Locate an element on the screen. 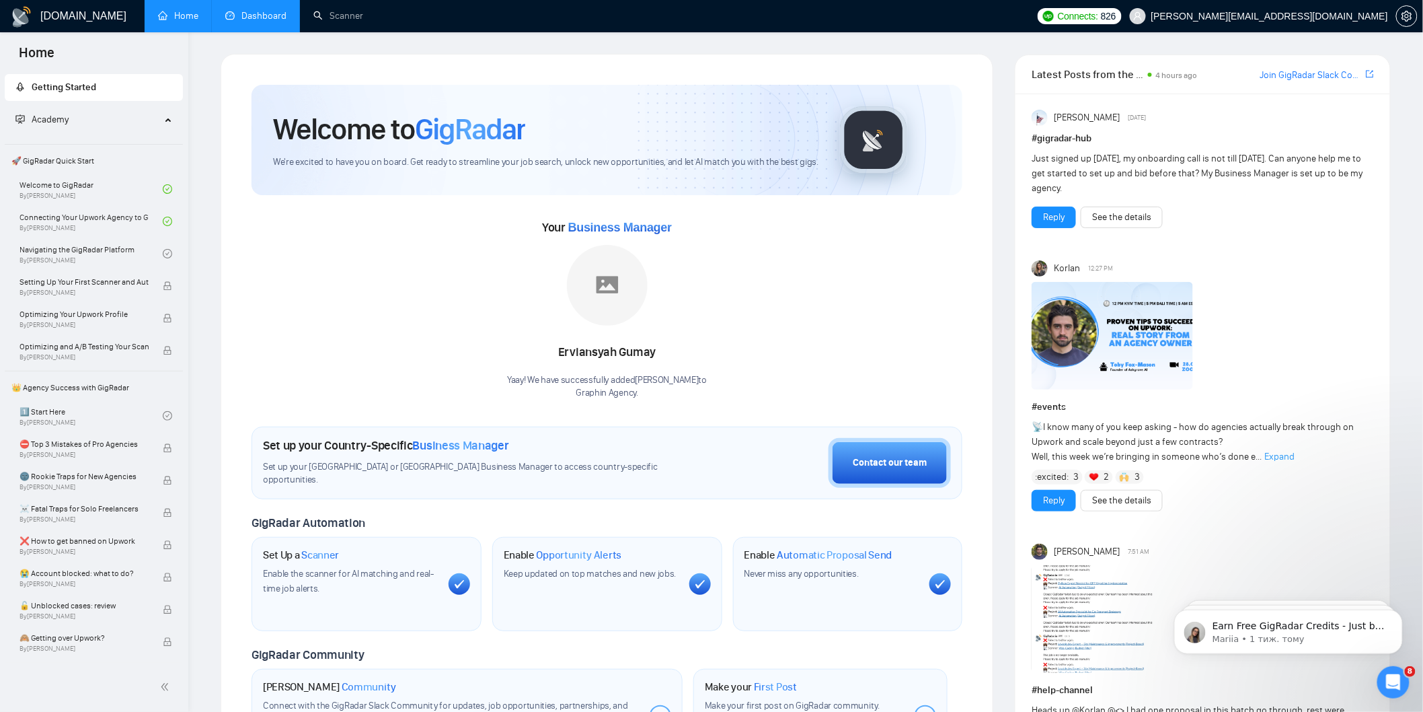 Image resolution: width=1423 pixels, height=712 pixels. span: First Post is located at coordinates (775, 687).